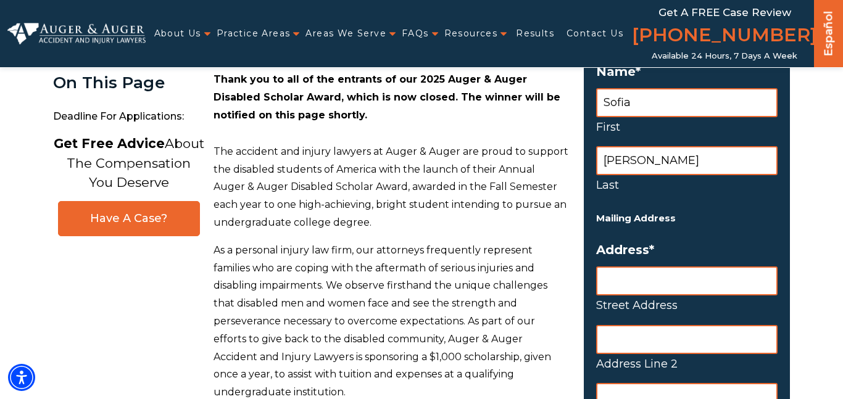 The width and height of the screenshot is (843, 399). Describe the element at coordinates (77, 33) in the screenshot. I see `img: Auger & Auger Accident and Injury Lawyers Logo` at that location.